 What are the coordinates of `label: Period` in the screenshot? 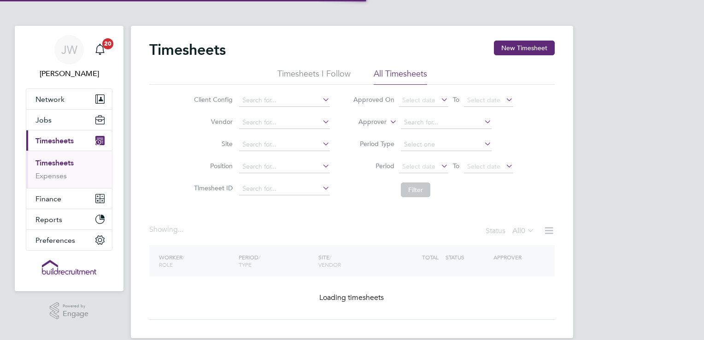 It's located at (374, 166).